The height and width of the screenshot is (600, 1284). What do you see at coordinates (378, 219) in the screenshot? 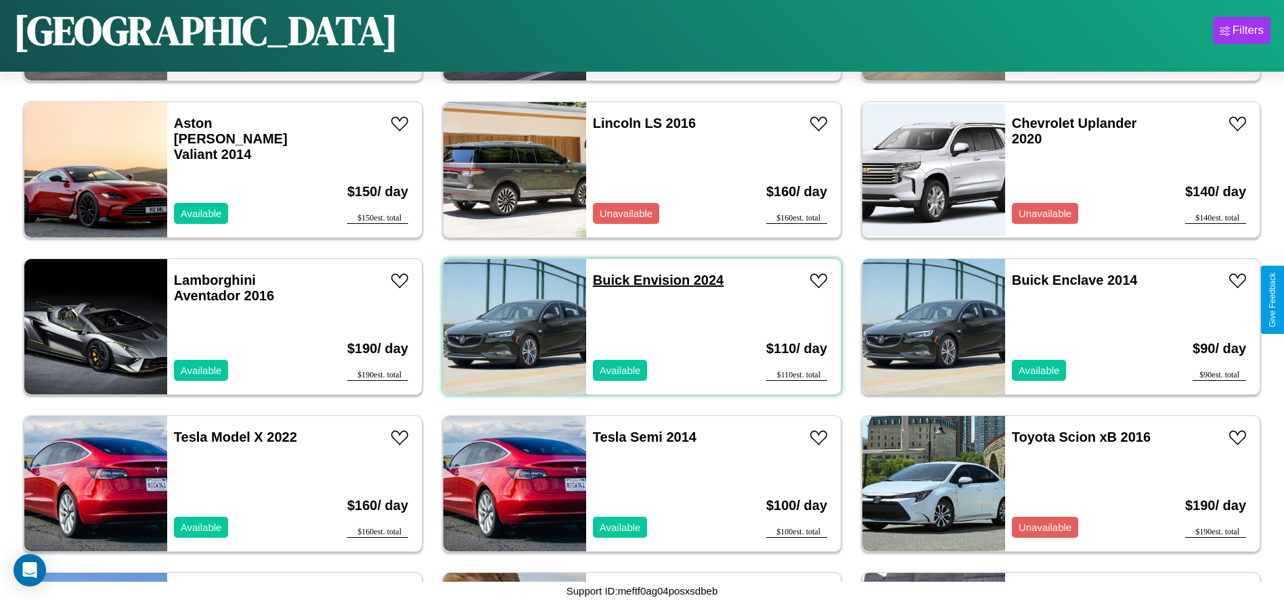
I see `div: $ 150 est. total` at bounding box center [378, 219].